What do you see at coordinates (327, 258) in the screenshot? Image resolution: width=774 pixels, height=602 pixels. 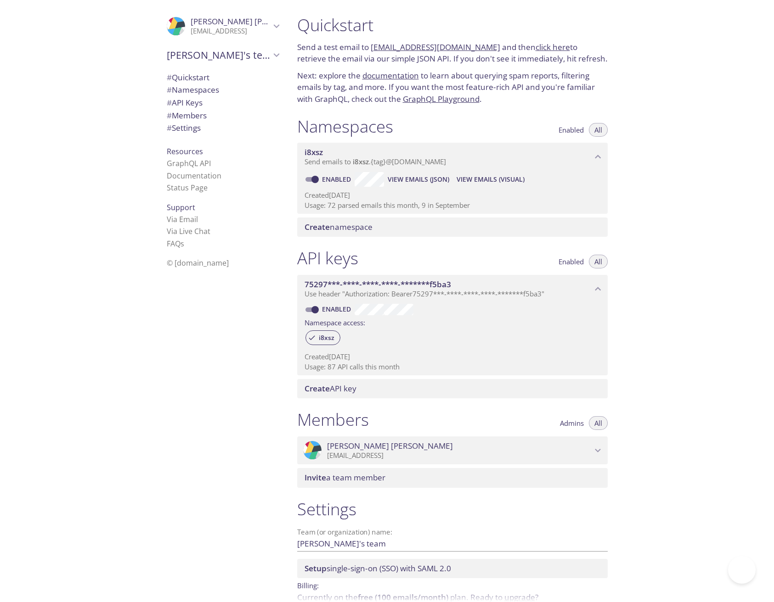 I see `h1: API keys` at bounding box center [327, 258].